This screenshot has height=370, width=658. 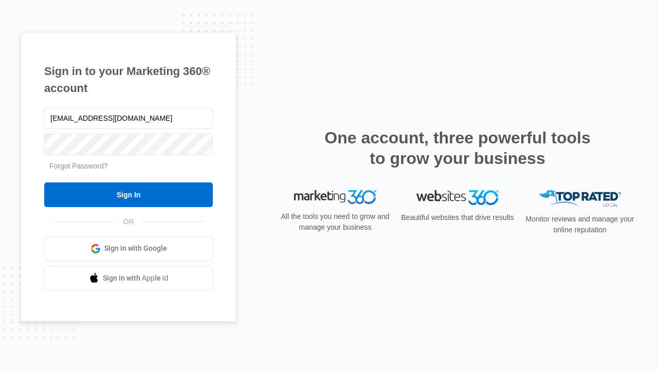 I want to click on input: Email, so click(x=128, y=118).